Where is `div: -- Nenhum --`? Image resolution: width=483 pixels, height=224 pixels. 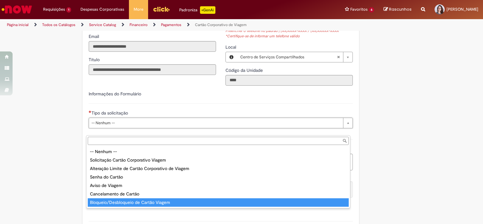 div: -- Nenhum -- is located at coordinates (218, 152).